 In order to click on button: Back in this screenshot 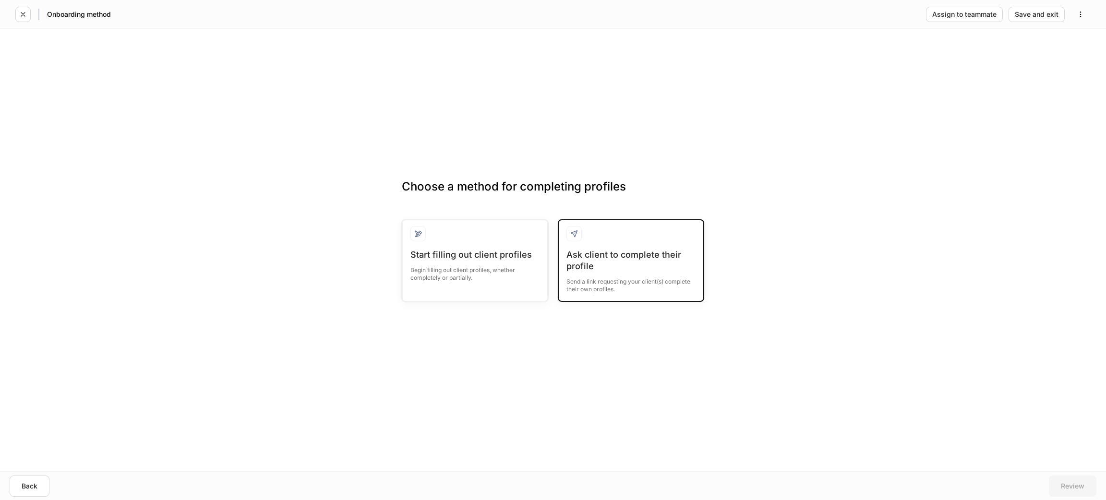, I will do `click(29, 486)`.